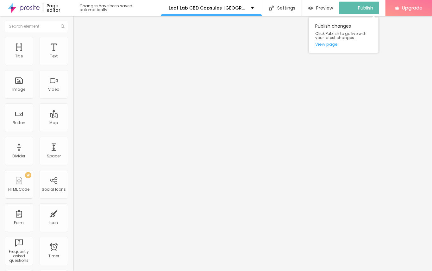  Describe the element at coordinates (120, 8) in the screenshot. I see `div: Changes have been saved automatically` at that location.